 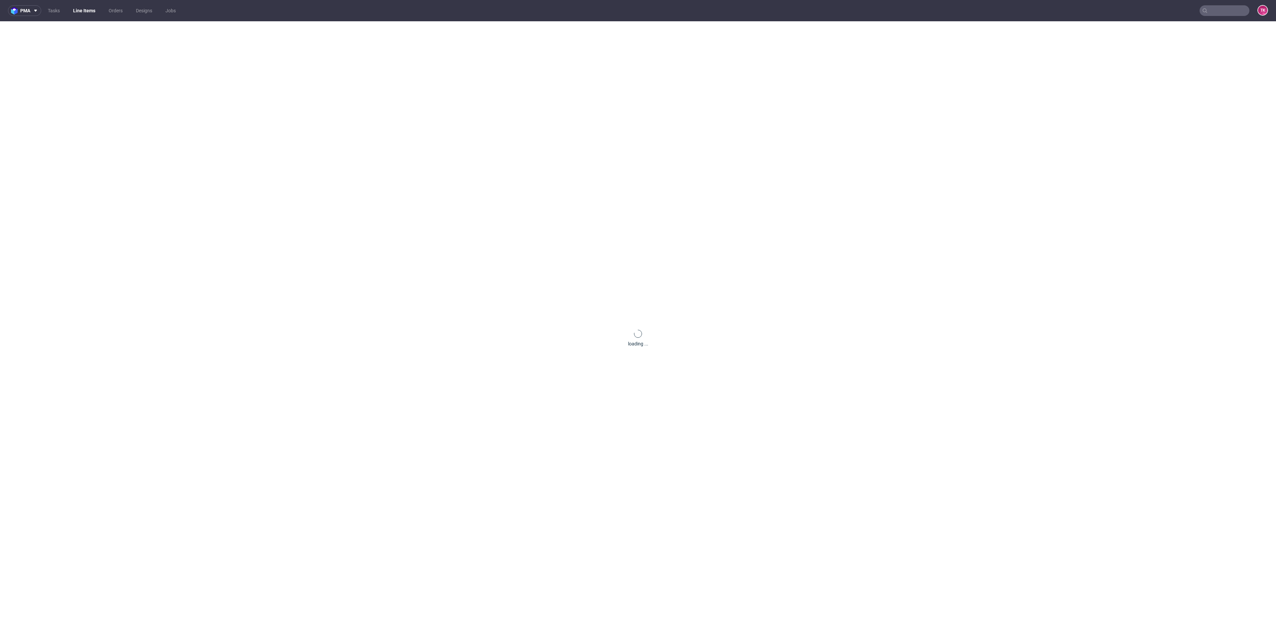 I want to click on span: pma, so click(x=25, y=11).